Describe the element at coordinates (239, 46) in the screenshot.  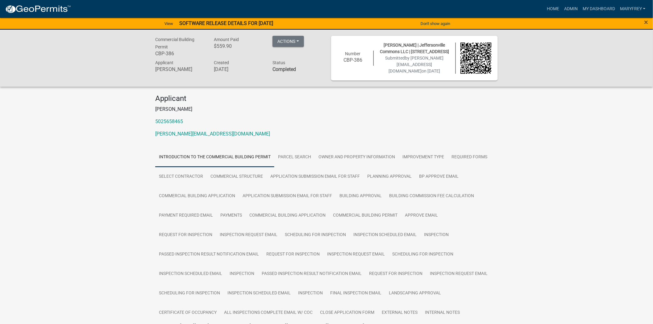
I see `h6: $559.90` at that location.